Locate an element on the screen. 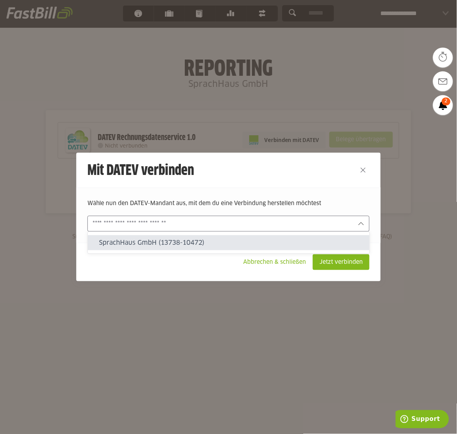 This screenshot has height=434, width=457. span: 2 is located at coordinates (446, 102).